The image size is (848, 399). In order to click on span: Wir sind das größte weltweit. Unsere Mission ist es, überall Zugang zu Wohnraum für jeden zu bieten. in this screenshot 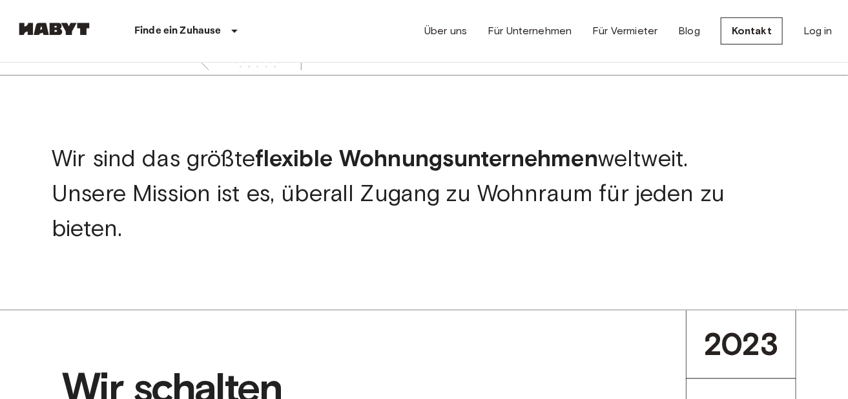, I will do `click(388, 193)`.